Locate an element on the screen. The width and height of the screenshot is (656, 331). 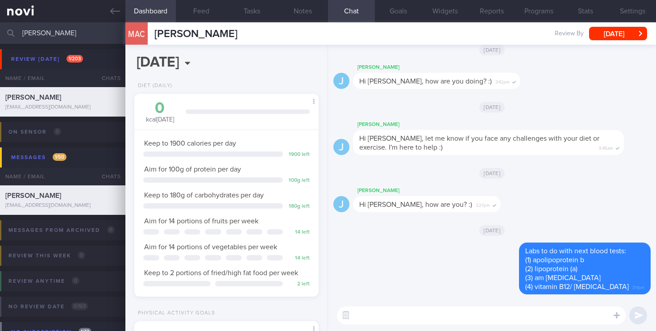
div: Messages is located at coordinates (39, 157).